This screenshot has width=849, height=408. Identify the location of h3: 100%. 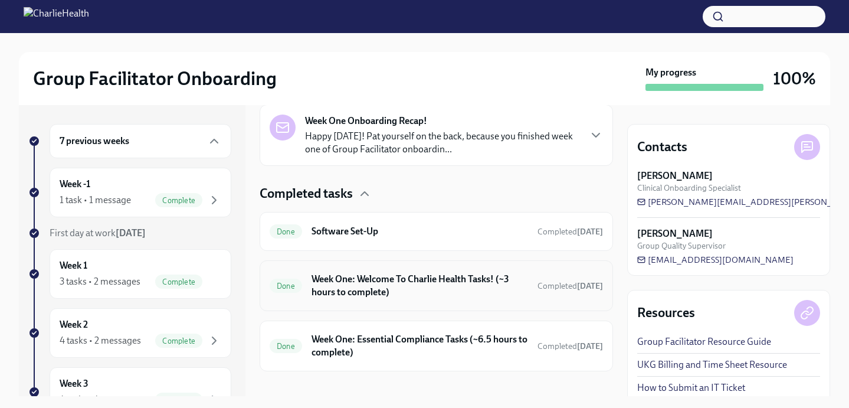
(795, 79).